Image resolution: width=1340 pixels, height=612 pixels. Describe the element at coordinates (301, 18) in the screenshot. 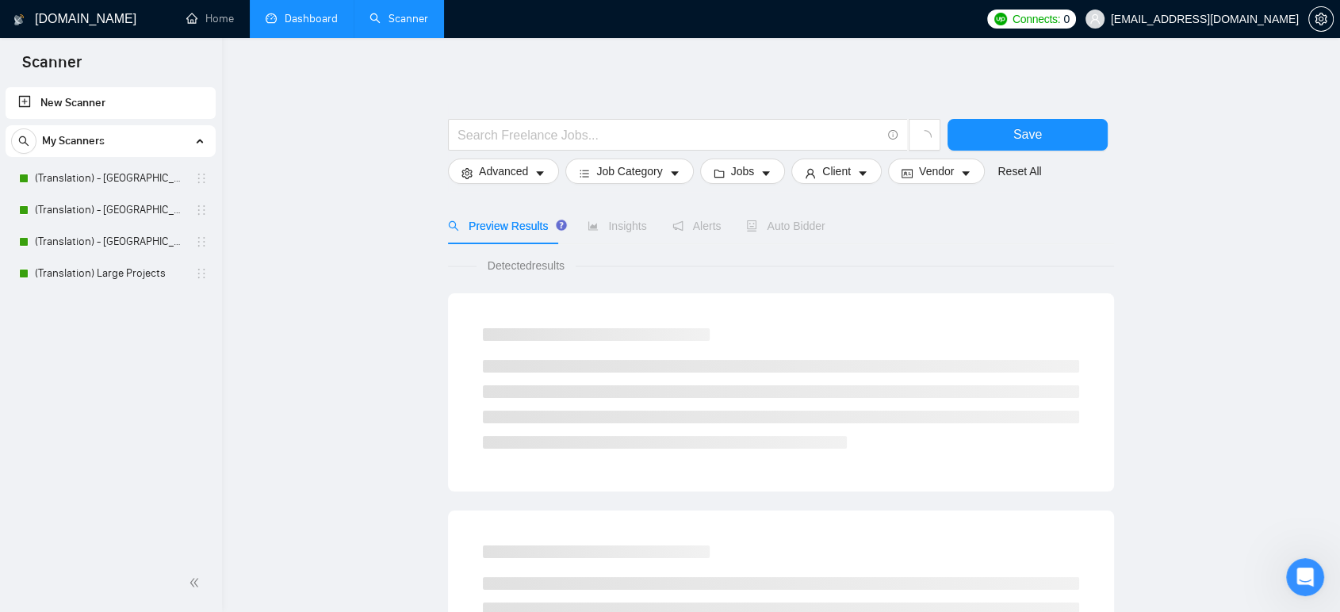

I see `a: dashboardDashboard` at that location.